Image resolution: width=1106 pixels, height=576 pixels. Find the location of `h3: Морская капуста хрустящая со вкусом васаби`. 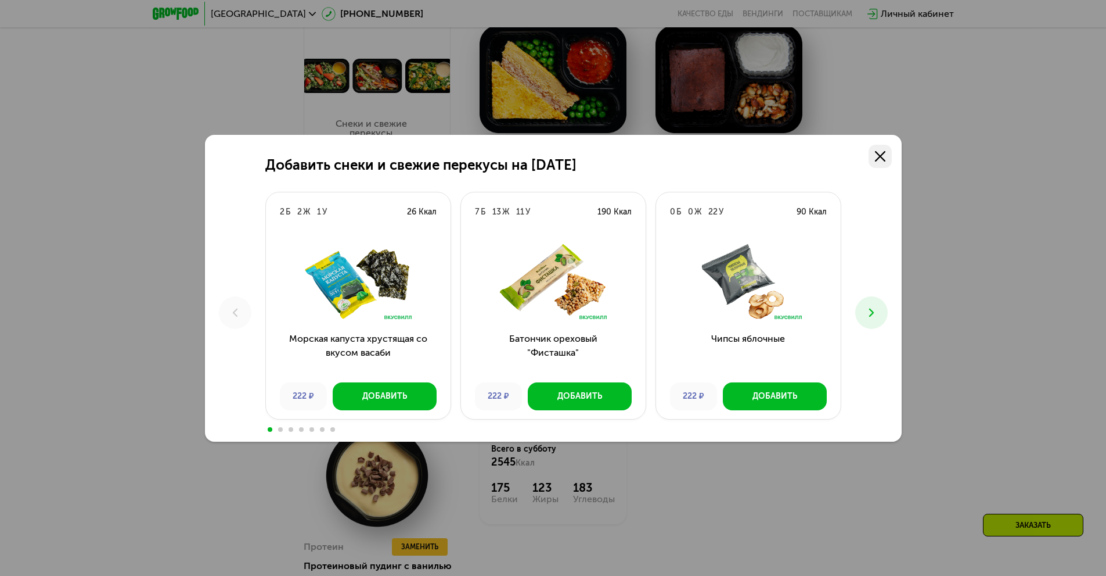

h3: Морская капуста хрустящая со вкусом васаби is located at coordinates (358, 353).